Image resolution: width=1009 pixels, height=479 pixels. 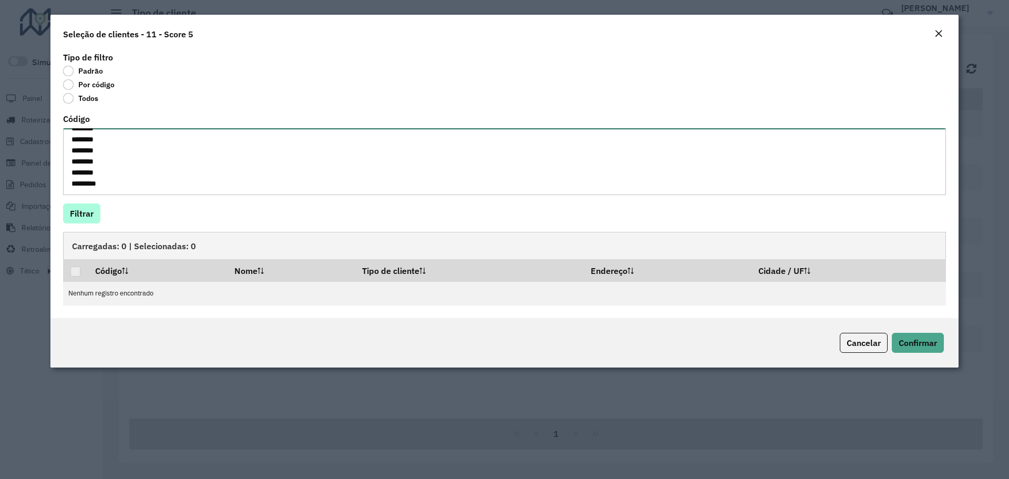 What do you see at coordinates (469, 270) in the screenshot?
I see `th: Tipo de cliente` at bounding box center [469, 270].